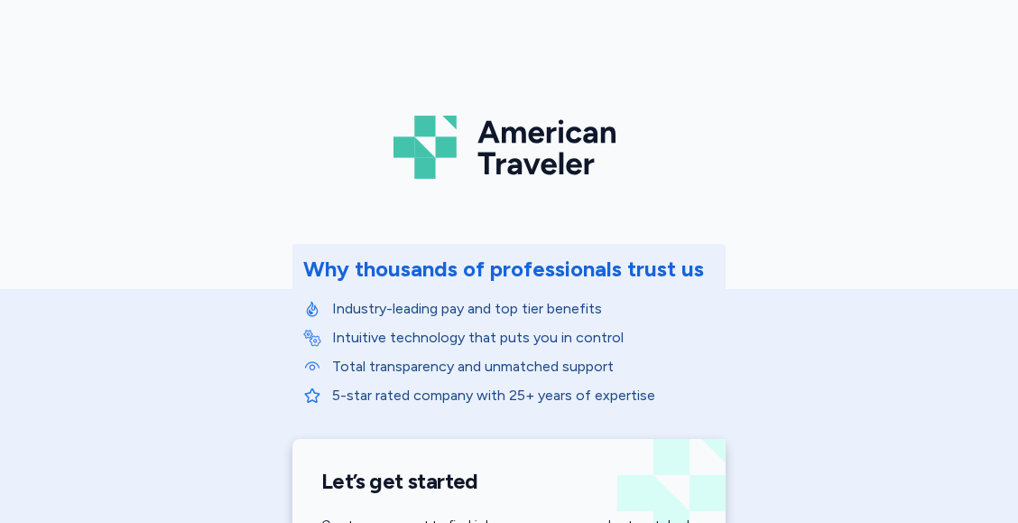  I want to click on p: Intuitive technology that puts you in control, so click(523, 338).